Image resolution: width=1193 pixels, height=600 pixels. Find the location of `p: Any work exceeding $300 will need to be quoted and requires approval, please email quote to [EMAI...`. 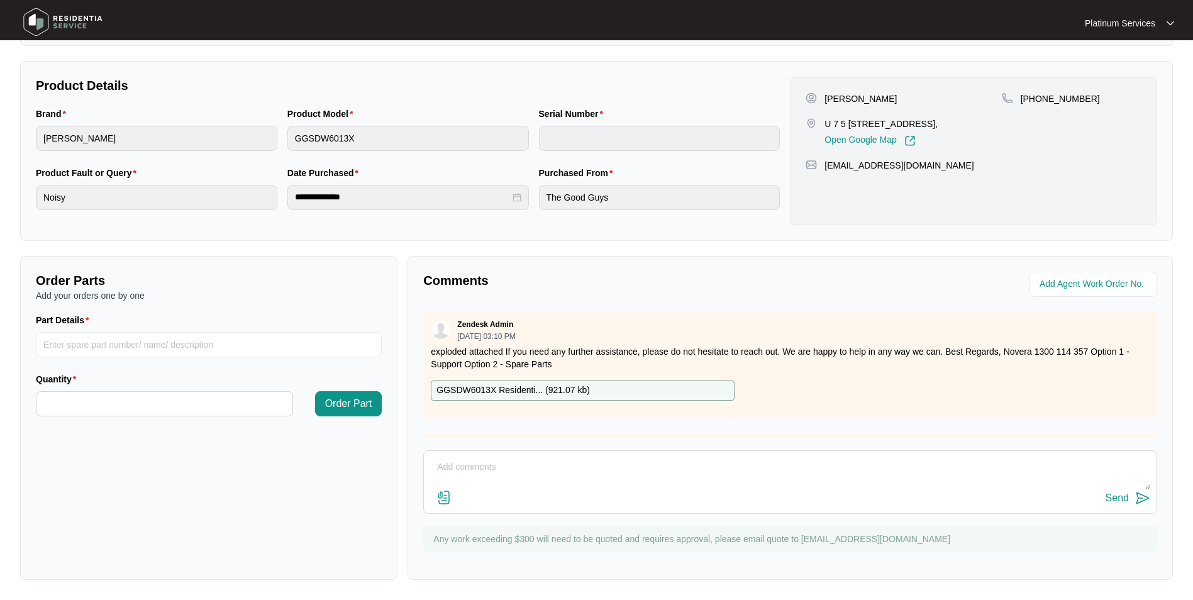

p: Any work exceeding $300 will need to be quoted and requires approval, please email quote to [EMAI... is located at coordinates (792, 539).